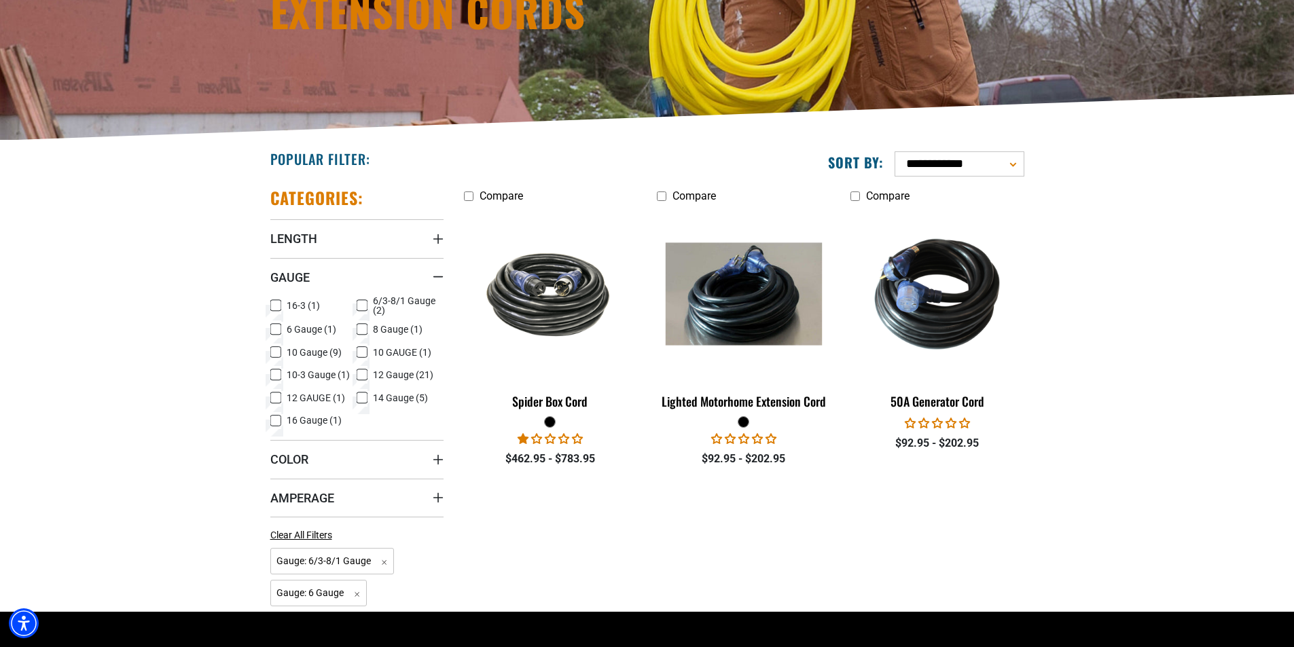 This screenshot has width=1294, height=647. I want to click on span: 16 Gauge (1), so click(314, 420).